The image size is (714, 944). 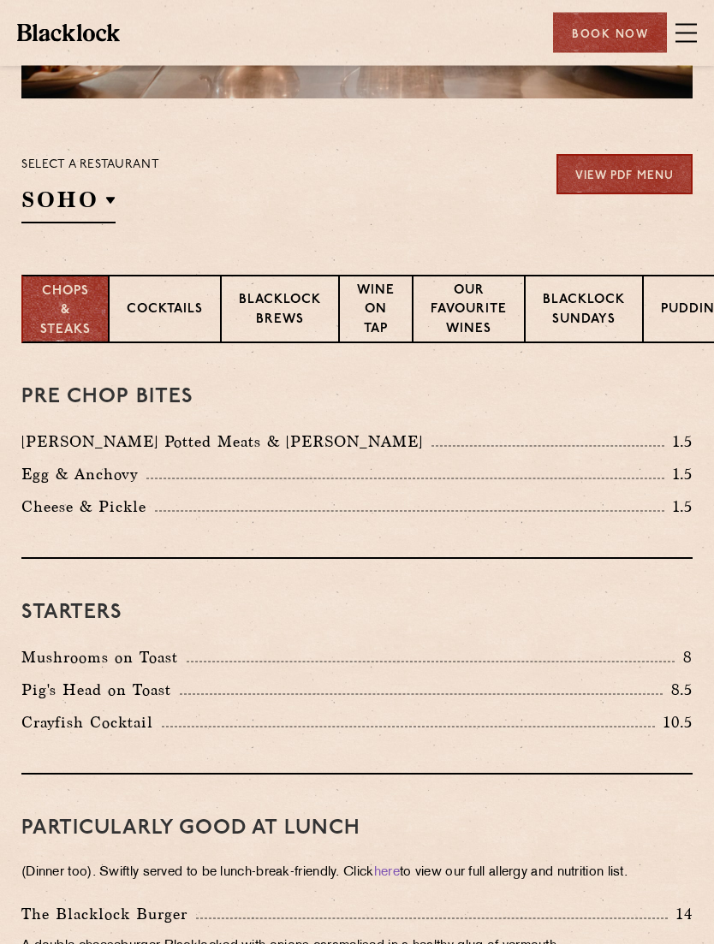 I want to click on p: 14, so click(x=679, y=915).